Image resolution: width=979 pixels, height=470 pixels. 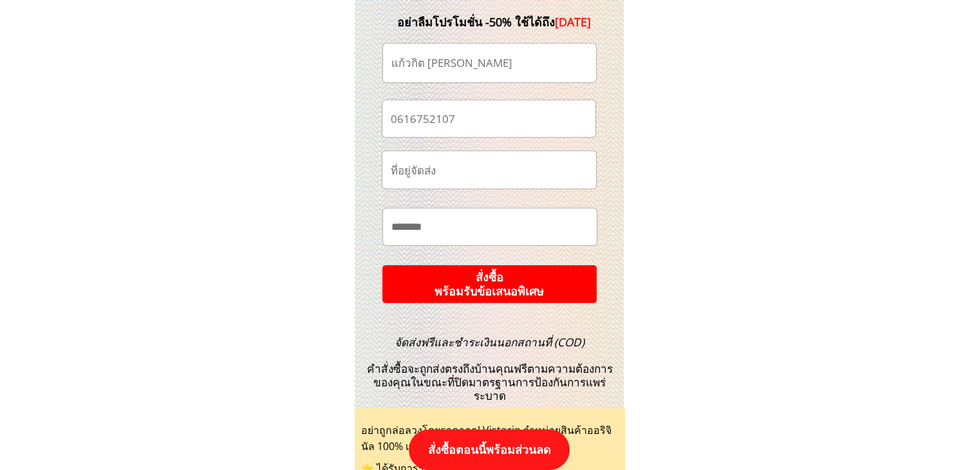 I want to click on div: อย่าถูกล่อลวงโดยราคาถูก! Vistorin จำหน่ายสินค้าออริจินัล 100% เท่านั้น, so click(x=490, y=438).